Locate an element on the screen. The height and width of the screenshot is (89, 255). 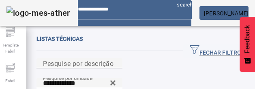
span: Listas técnicas is located at coordinates (60, 39).